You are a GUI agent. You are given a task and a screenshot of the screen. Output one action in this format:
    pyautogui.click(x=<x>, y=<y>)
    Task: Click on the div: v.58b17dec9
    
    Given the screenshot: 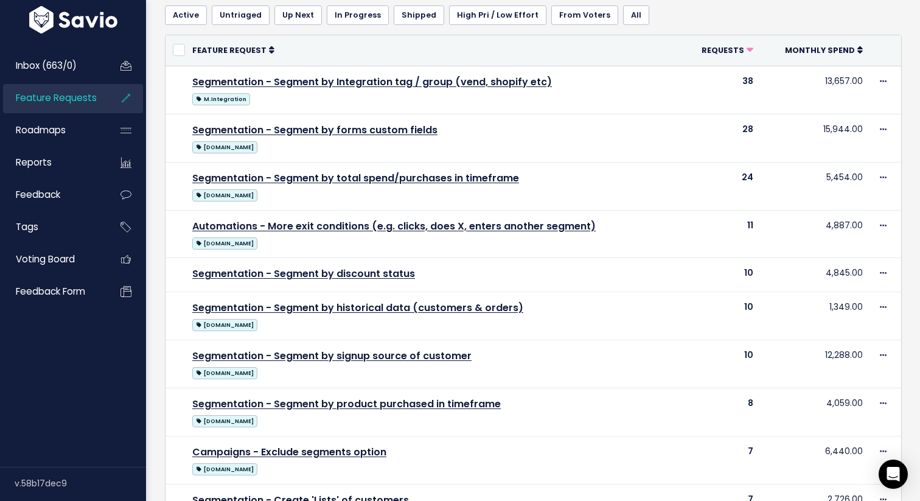 What is the action you would take?
    pyautogui.click(x=80, y=483)
    